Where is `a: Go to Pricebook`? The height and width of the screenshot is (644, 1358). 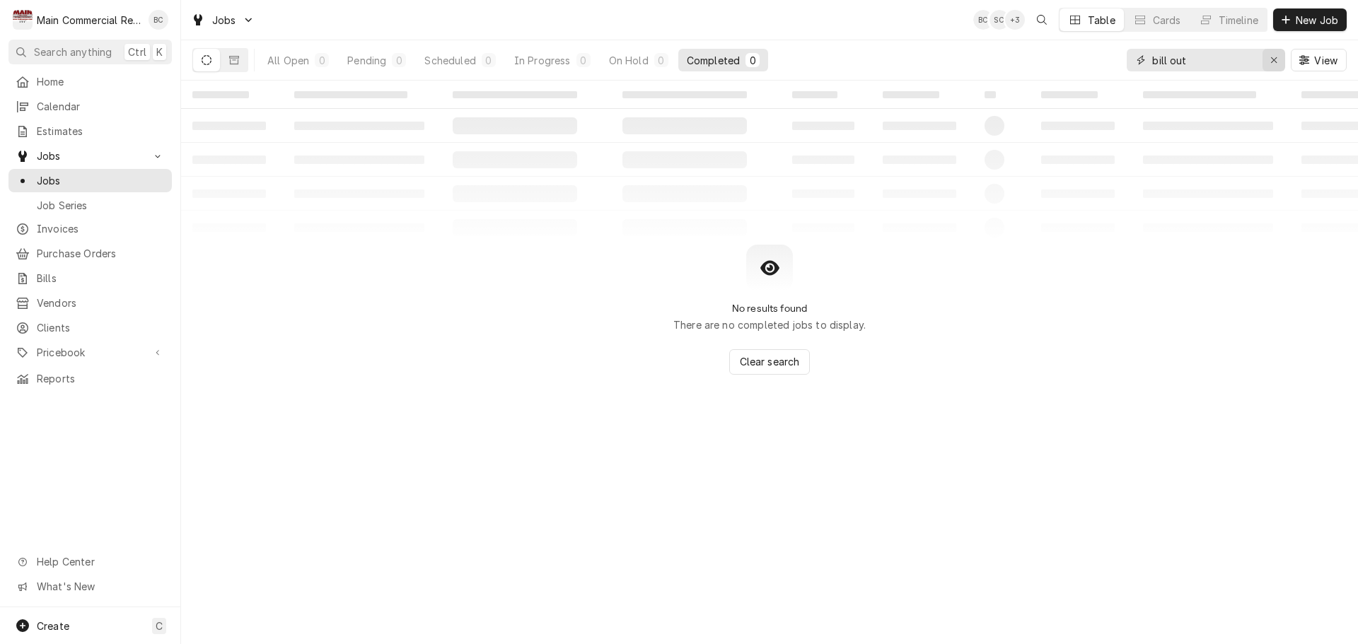 a: Go to Pricebook is located at coordinates (90, 352).